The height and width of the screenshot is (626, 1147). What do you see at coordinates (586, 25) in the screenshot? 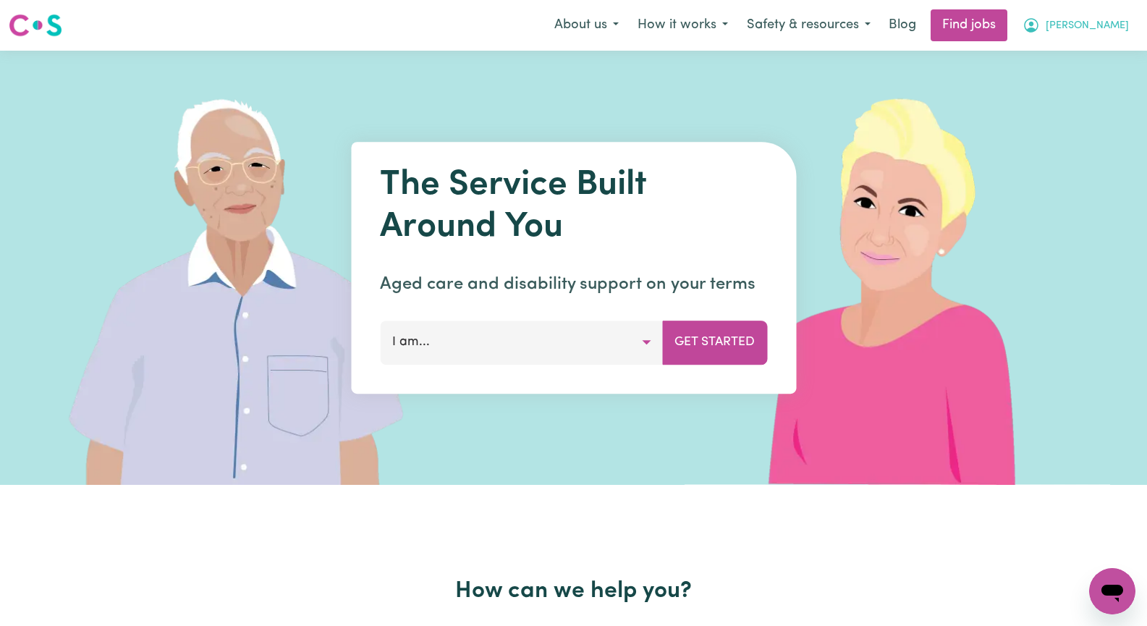
I see `button: About us` at bounding box center [586, 25].